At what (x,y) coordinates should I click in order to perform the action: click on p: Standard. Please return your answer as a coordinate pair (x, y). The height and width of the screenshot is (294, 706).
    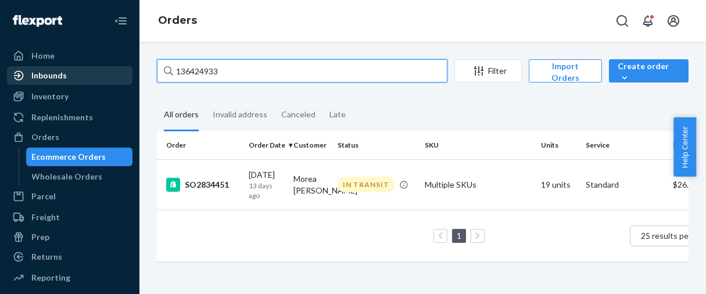
    Looking at the image, I should click on (624, 185).